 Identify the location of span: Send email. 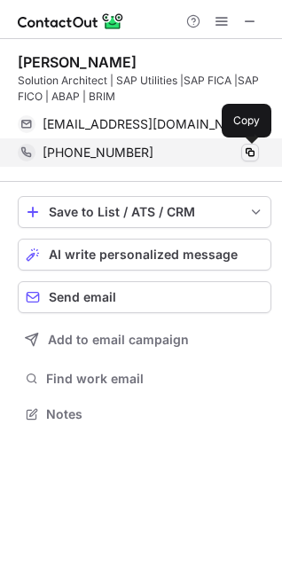
(82, 297).